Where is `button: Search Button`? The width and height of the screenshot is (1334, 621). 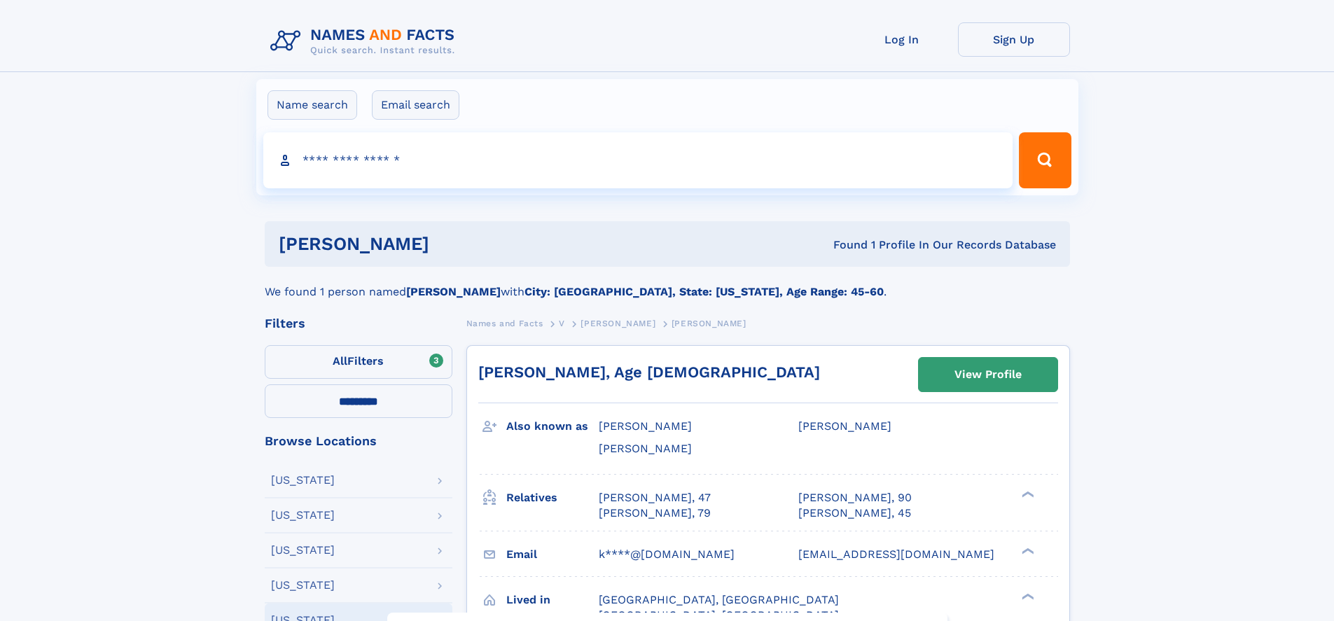
button: Search Button is located at coordinates (1045, 160).